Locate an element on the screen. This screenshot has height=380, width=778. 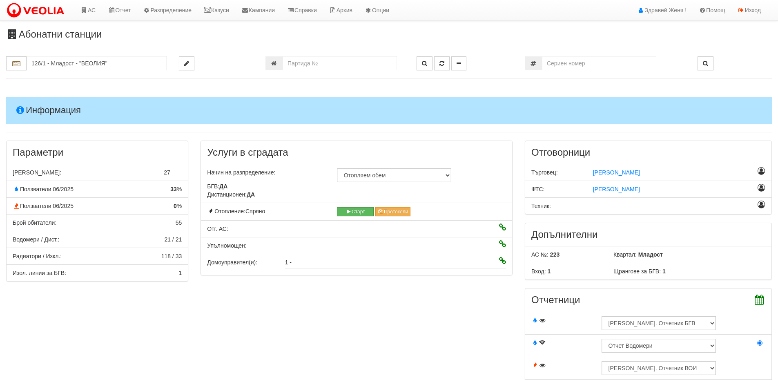
h3: Допълнителни is located at coordinates (648, 234).